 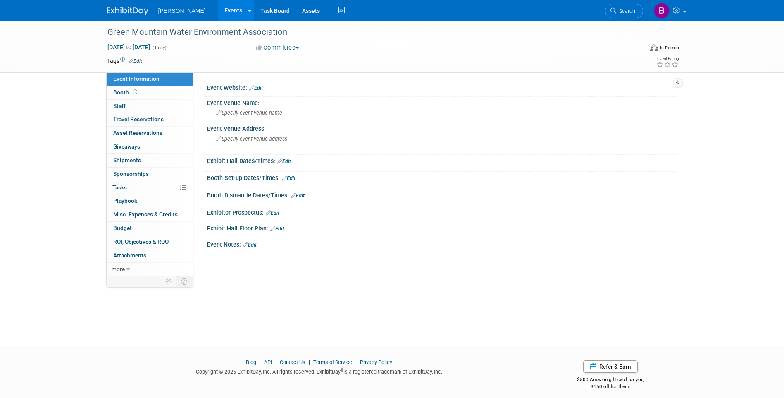 I want to click on a: Budget, so click(x=150, y=228).